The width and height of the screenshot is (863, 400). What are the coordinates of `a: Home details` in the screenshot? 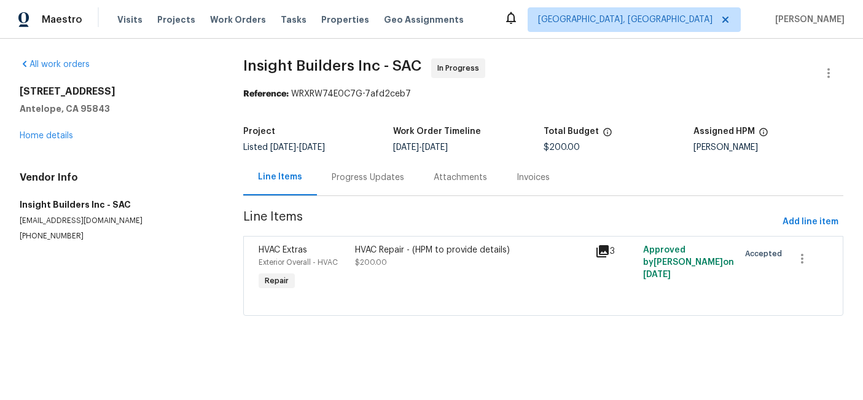 It's located at (46, 136).